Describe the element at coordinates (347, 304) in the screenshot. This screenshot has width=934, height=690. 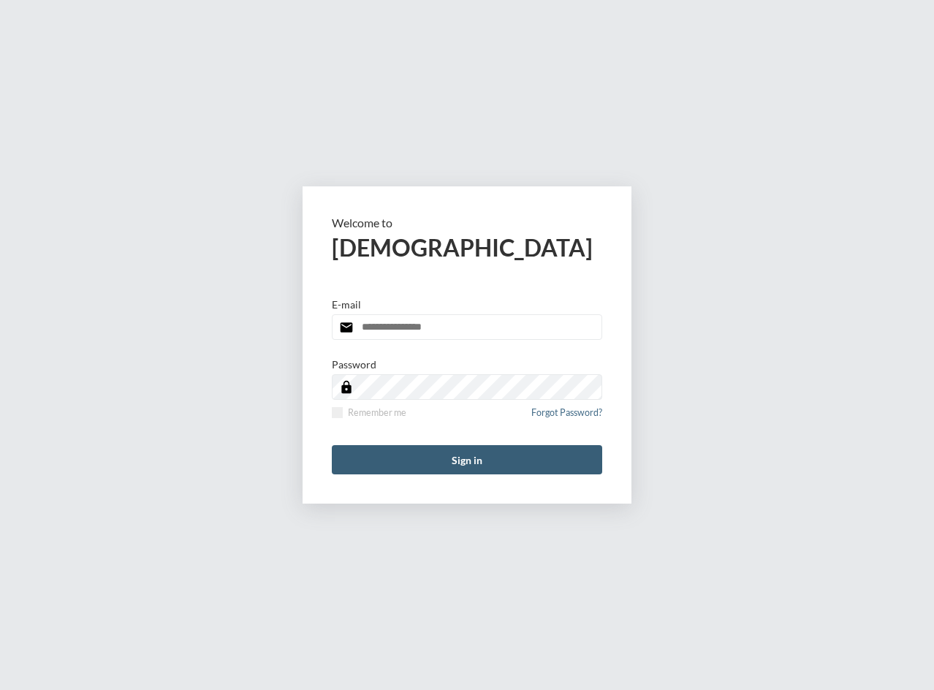
I see `p: E-mail` at that location.